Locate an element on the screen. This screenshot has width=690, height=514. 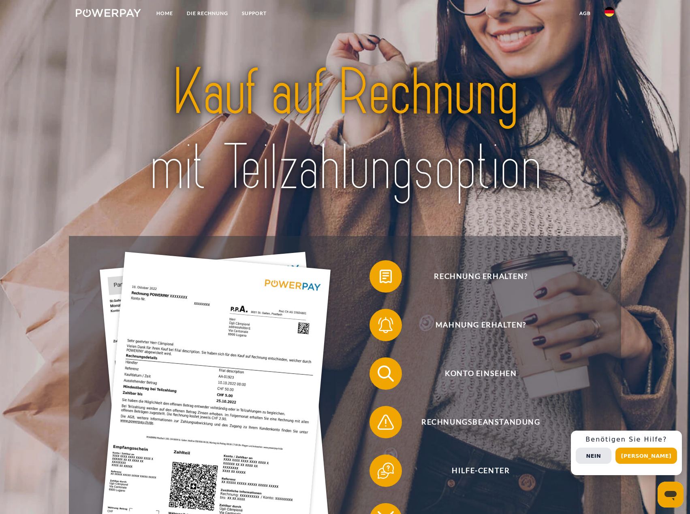
a: Rechnung erhalten? is located at coordinates (475, 277).